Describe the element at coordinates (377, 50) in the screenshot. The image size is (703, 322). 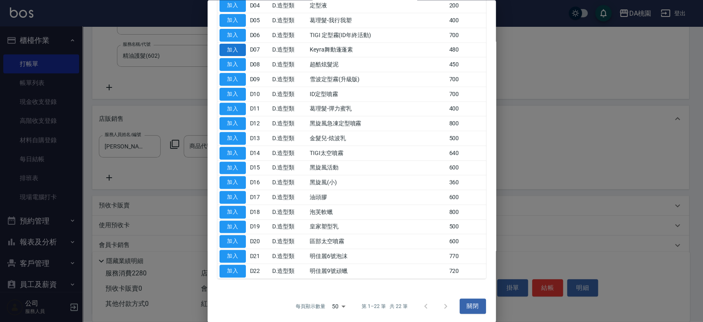
I see `td: Keyra舞動蓬蓬素` at that location.